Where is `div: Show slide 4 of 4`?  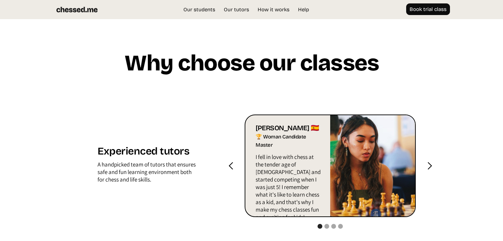
div: Show slide 4 of 4 is located at coordinates (341, 227).